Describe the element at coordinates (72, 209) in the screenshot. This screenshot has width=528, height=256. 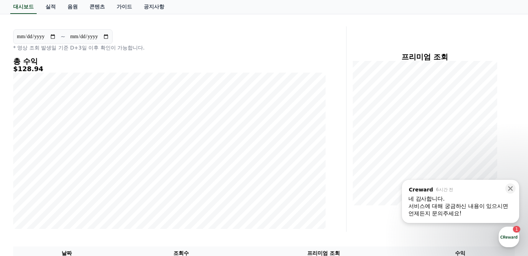
I see `span: 대화` at that location.